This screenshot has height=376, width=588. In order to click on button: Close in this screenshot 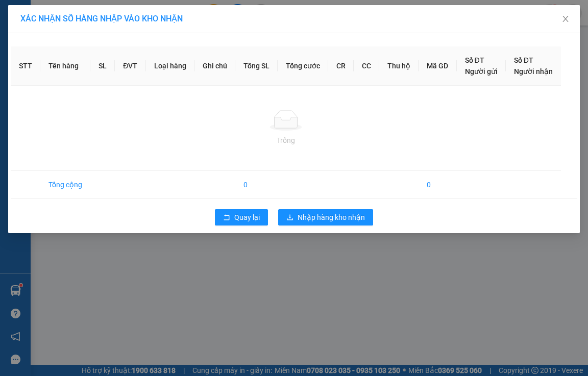, I will do `click(566, 19)`.